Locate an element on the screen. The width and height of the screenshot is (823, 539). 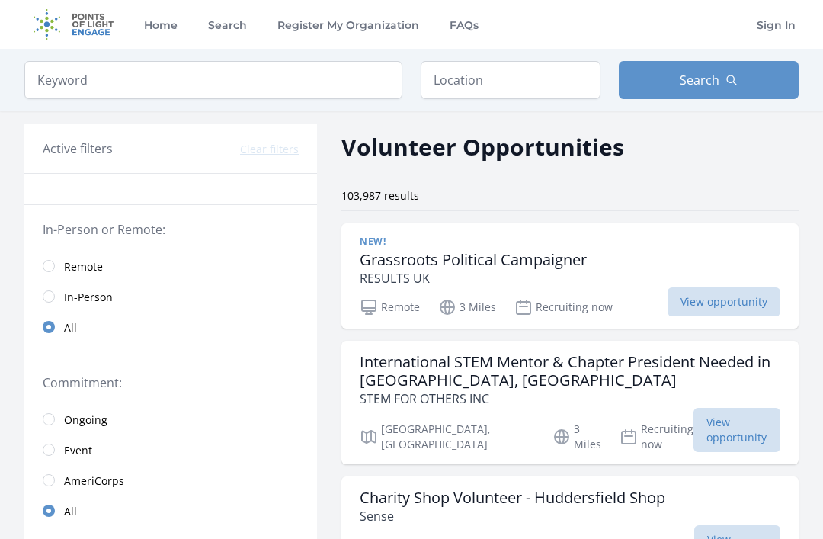
h3: Grassroots Political Campaigner is located at coordinates (473, 260).